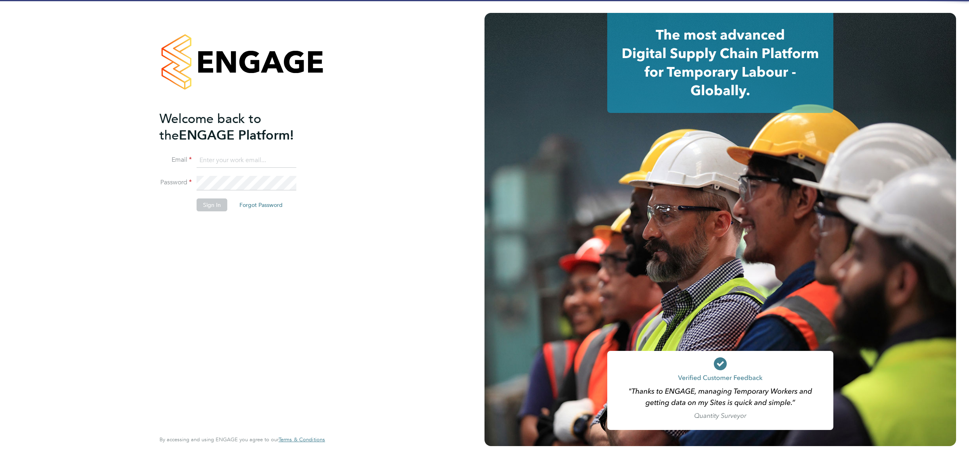 This screenshot has height=459, width=969. Describe the element at coordinates (242, 440) in the screenshot. I see `span: By accessing and using ENGAGE you agree to our` at that location.